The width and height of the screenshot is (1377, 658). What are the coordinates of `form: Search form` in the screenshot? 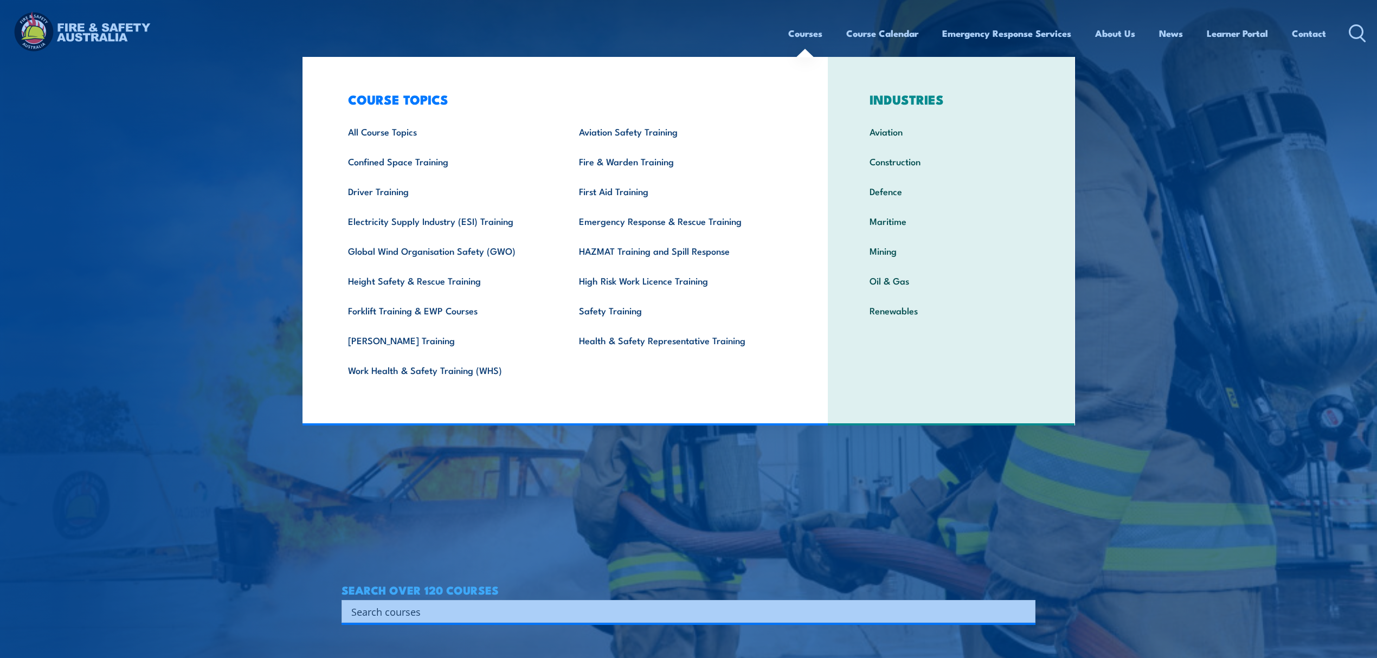 It's located at (683, 611).